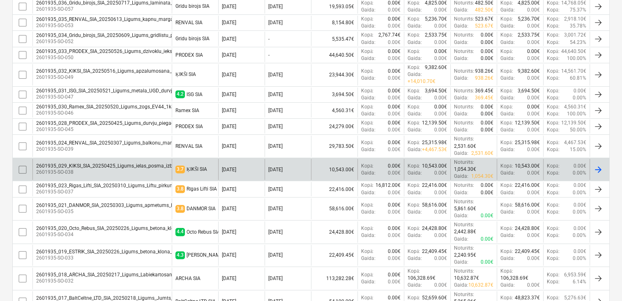 This screenshot has width=622, height=301. I want to click on div: 2601935_029_KIKSI_SIA_20250425_Ligums_ielas_posma_izbuve_EV44_1karta.pdf, so click(128, 166).